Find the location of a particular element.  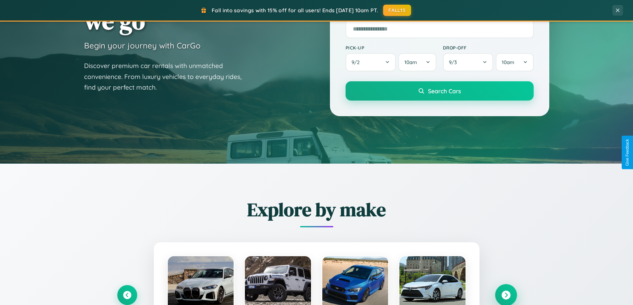

p: Discover premium car rentals with unmatched convenience. From luxury vehicles to everyday rides, ... is located at coordinates (167, 77).